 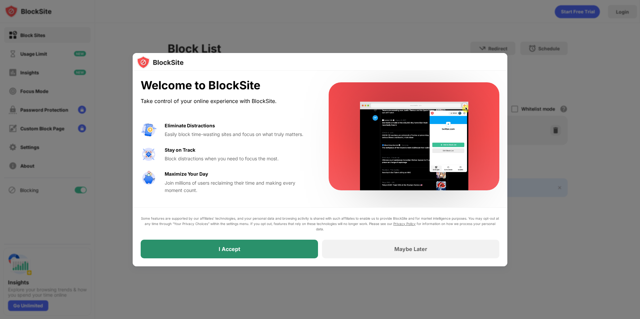 I want to click on div: Easily block time-wasting sites and focus on what truly matters., so click(x=239, y=134).